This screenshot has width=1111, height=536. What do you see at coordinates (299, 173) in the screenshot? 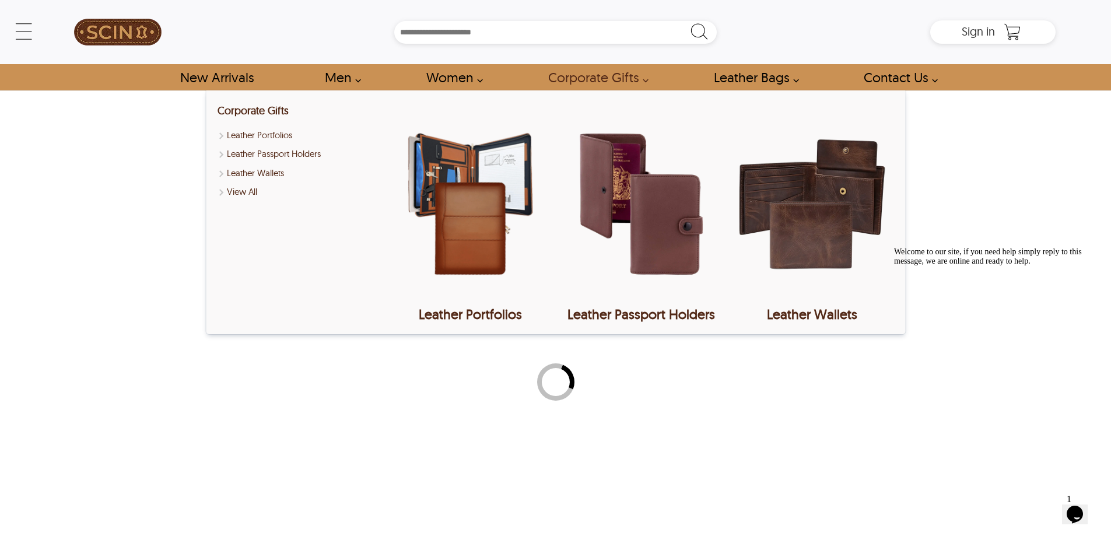
I see `a: Shop Leather Wallets` at bounding box center [299, 173].